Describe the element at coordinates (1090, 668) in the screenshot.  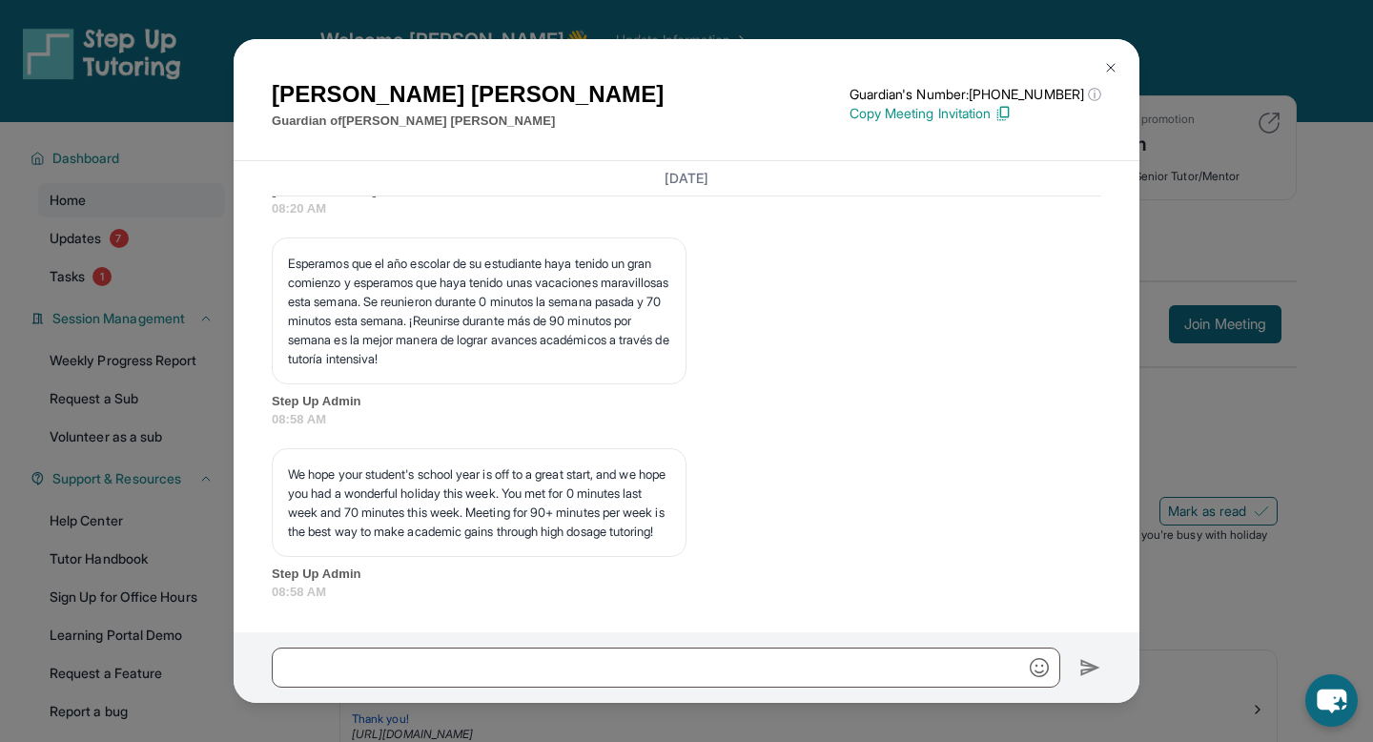
I see `img: Send icon` at that location.